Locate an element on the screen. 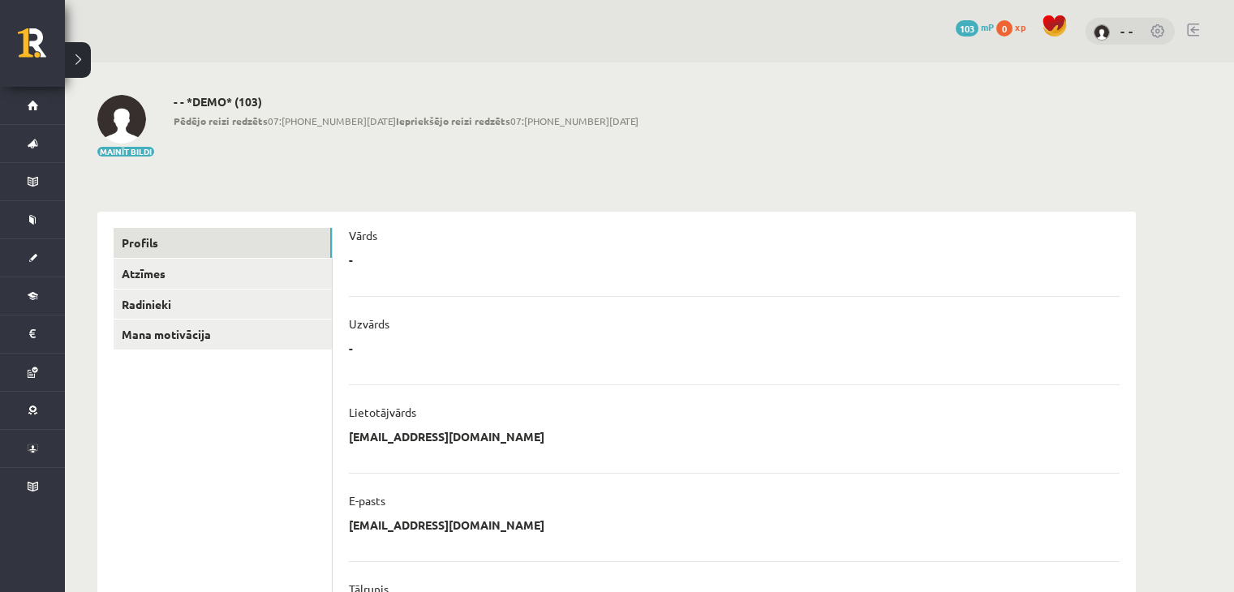 The image size is (1234, 592). a: Radinieki is located at coordinates (222, 304).